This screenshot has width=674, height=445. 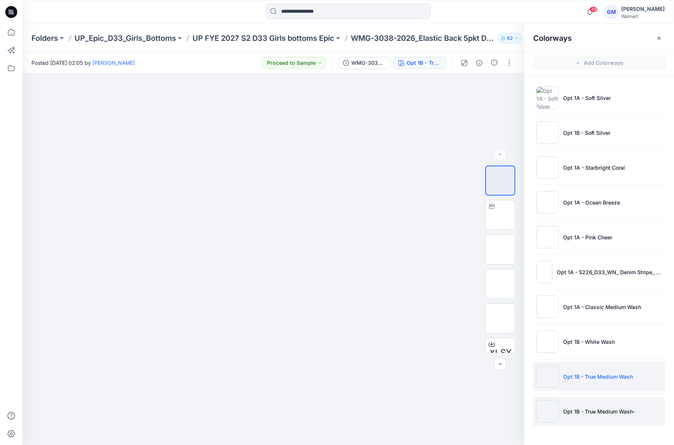 I want to click on p: 62, so click(x=510, y=38).